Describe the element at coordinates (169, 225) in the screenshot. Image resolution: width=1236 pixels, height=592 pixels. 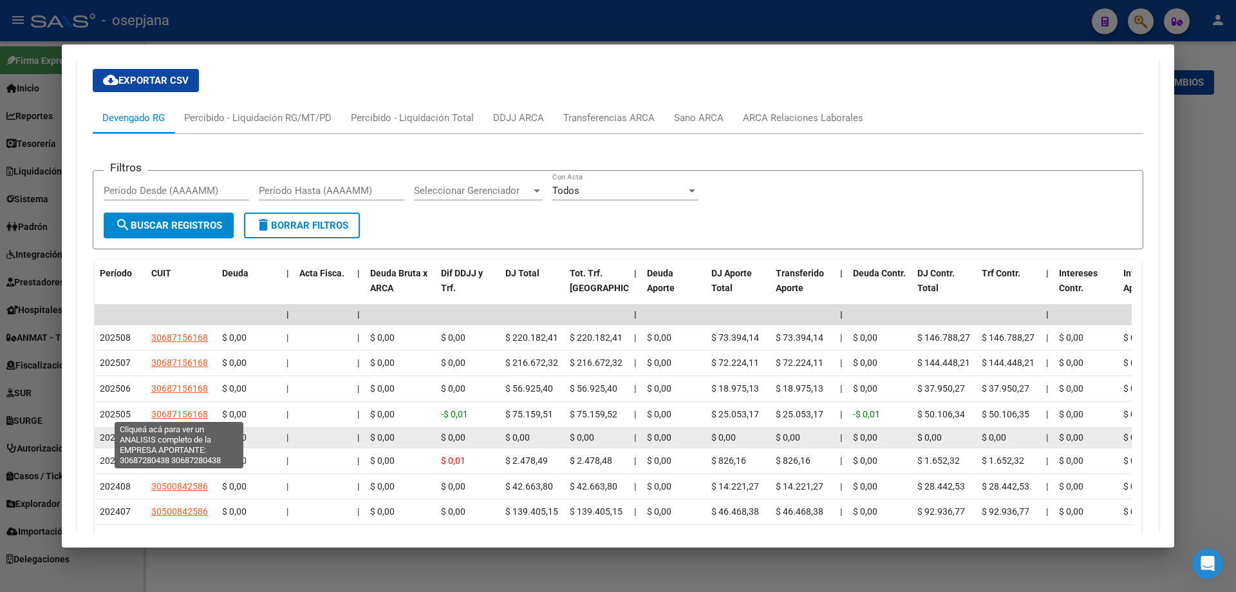
I see `span: Buscar Registros` at that location.